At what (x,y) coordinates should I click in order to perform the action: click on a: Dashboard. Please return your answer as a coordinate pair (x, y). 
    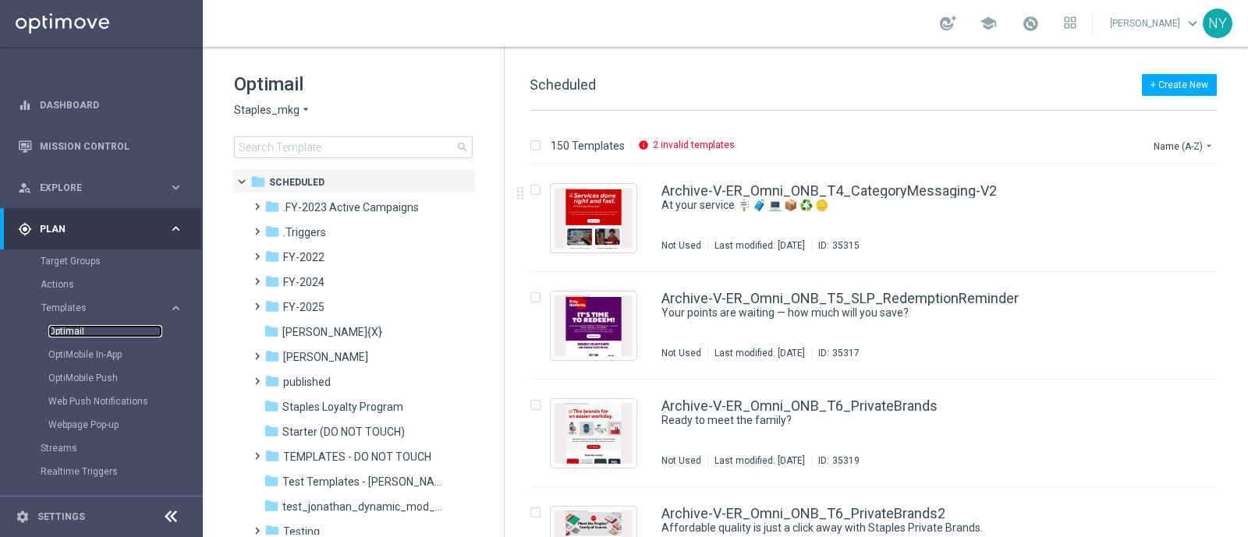
    Looking at the image, I should click on (112, 105).